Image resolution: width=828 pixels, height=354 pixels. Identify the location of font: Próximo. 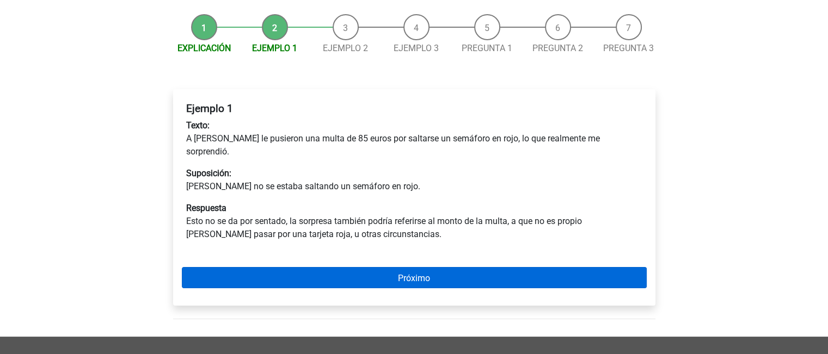
(414, 278).